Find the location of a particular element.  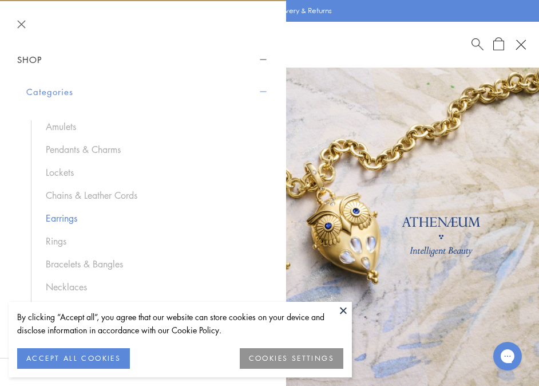

button: Close navigation is located at coordinates (21, 24).